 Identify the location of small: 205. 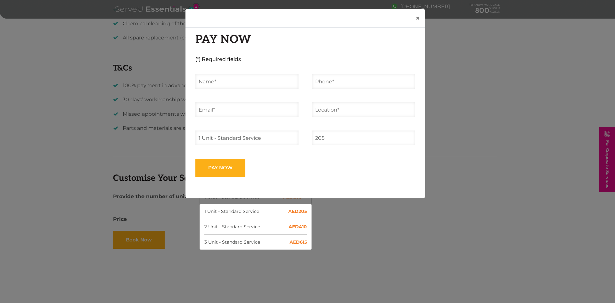
(303, 211).